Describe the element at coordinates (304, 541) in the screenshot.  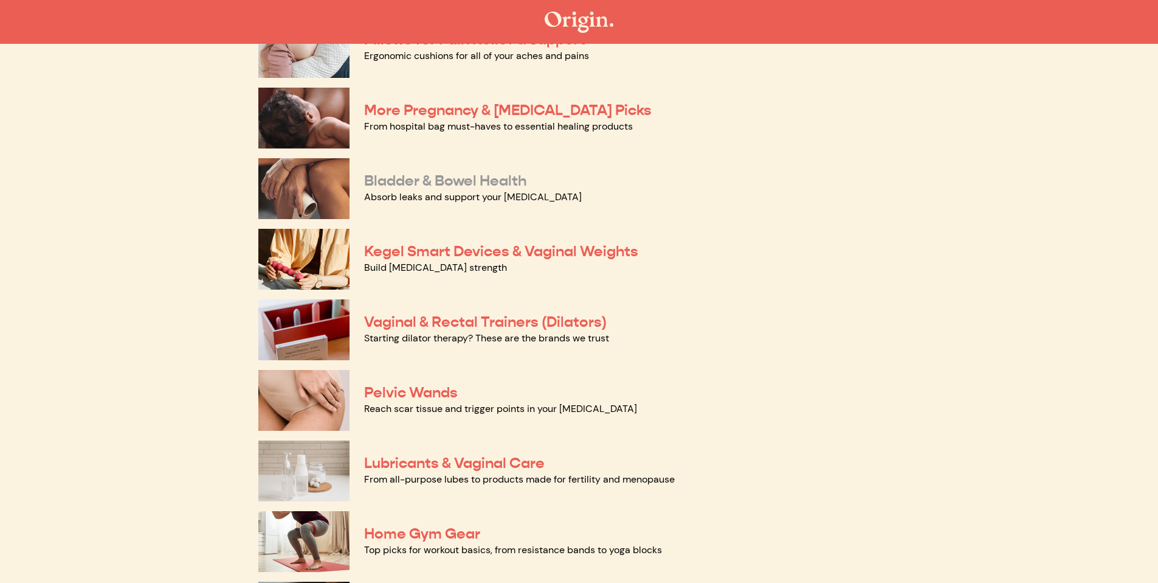
I see `img: Home Gym Gear` at that location.